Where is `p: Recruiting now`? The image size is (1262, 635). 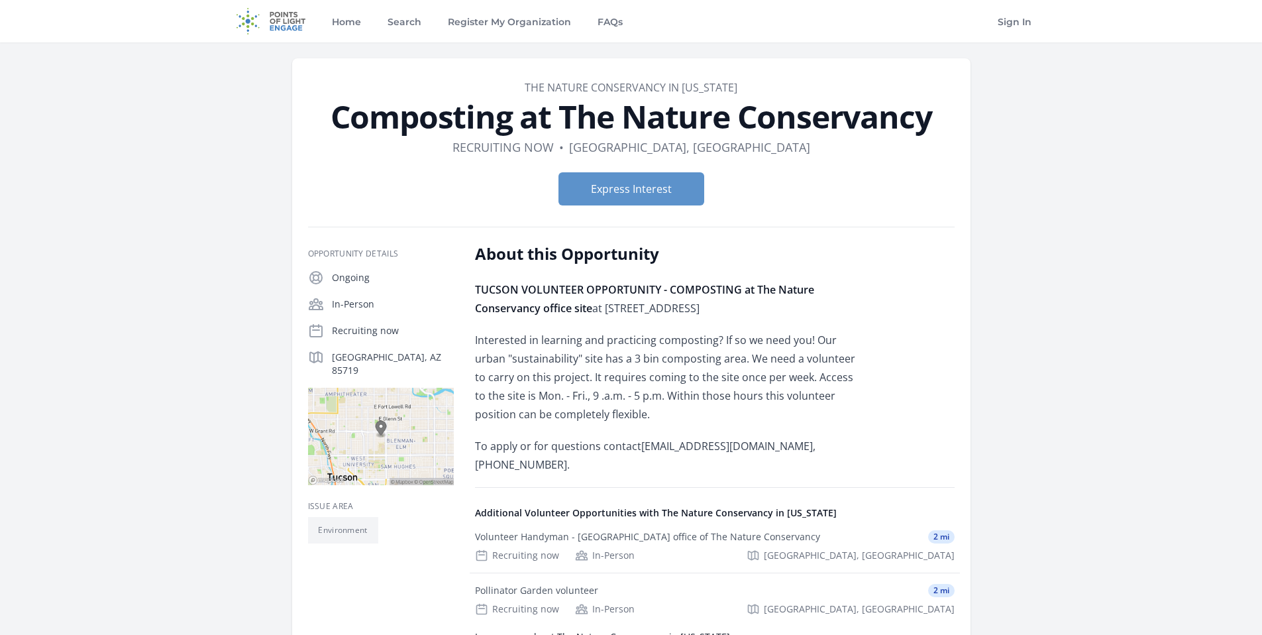 p: Recruiting now is located at coordinates (393, 331).